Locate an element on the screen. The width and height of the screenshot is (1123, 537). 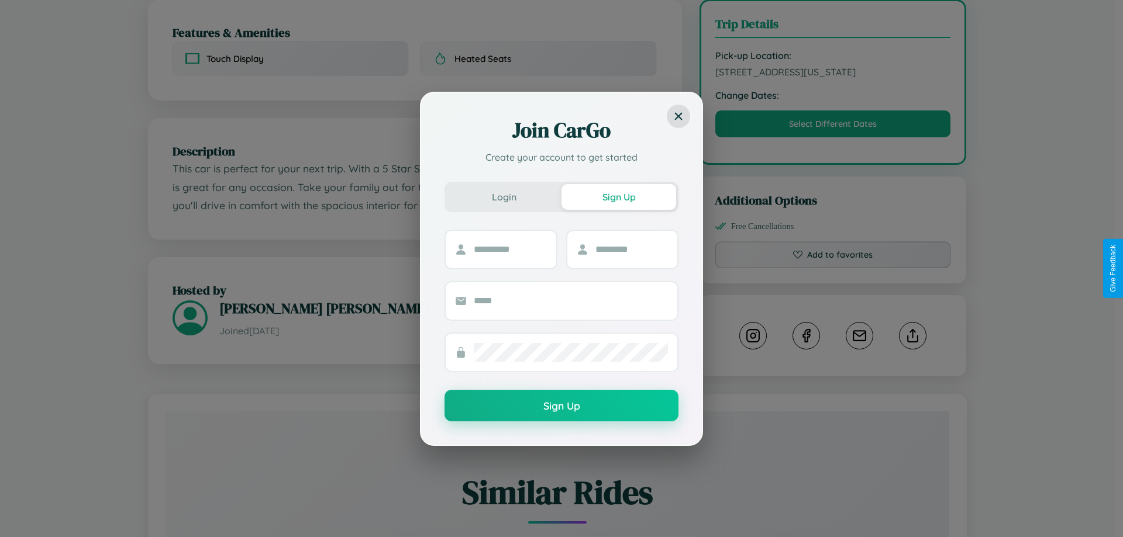
div: Give Feedback is located at coordinates (1113, 268).